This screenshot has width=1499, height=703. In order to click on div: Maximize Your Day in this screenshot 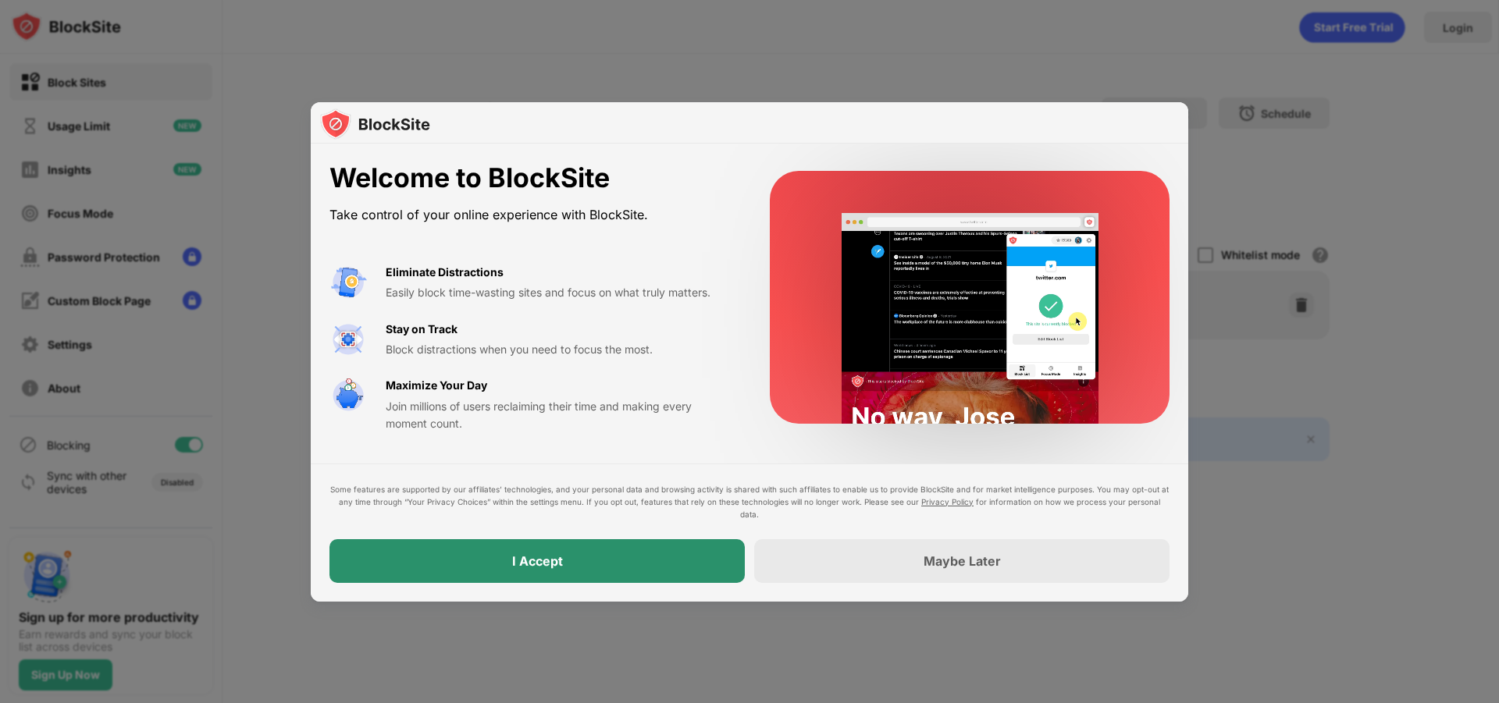, I will do `click(436, 386)`.